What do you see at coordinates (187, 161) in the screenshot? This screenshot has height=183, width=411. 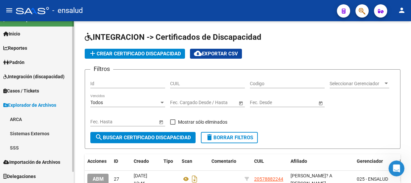 I see `span: Scan` at bounding box center [187, 161].